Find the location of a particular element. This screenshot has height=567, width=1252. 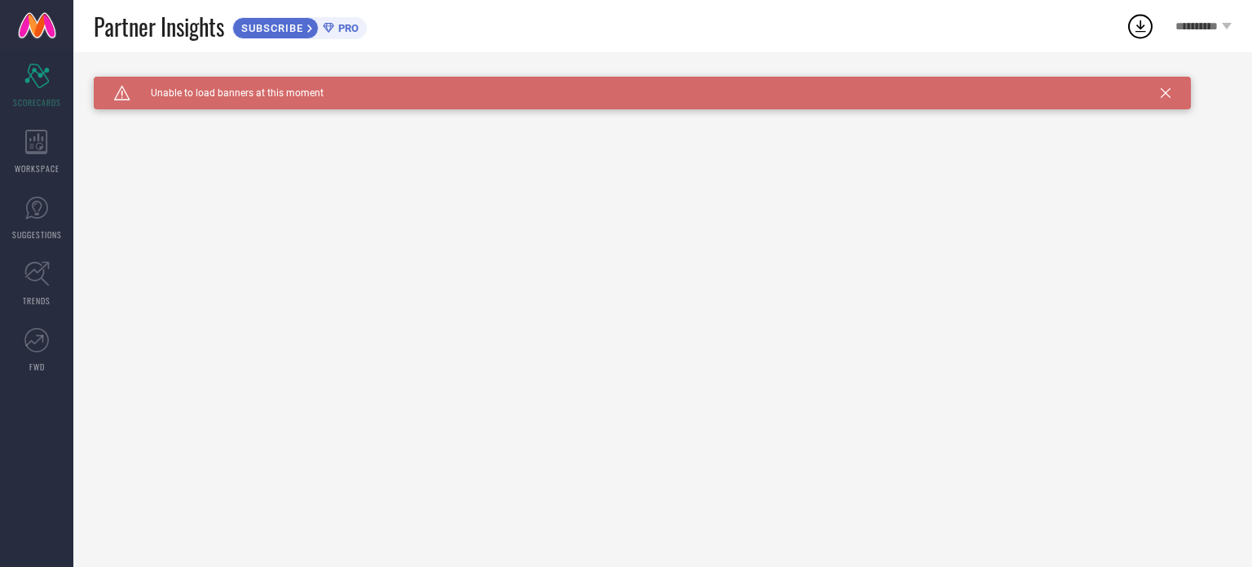

span: FWD is located at coordinates (37, 366).